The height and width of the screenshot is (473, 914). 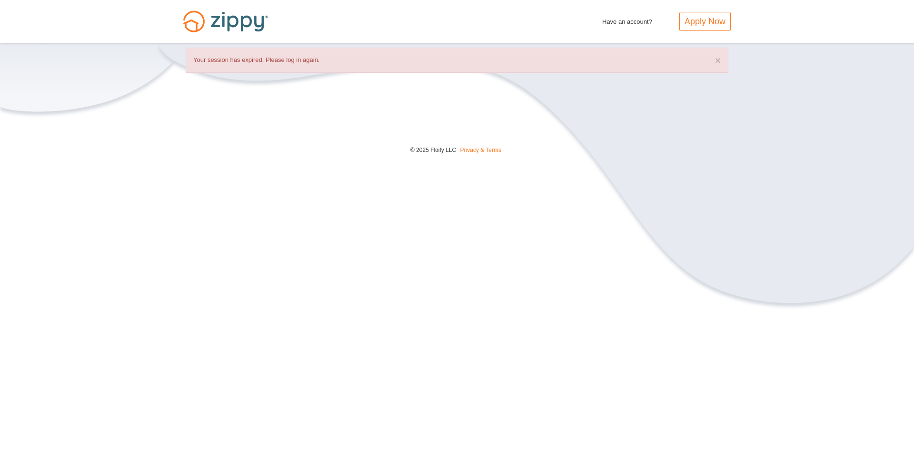 I want to click on a: Privacy & Terms, so click(x=481, y=150).